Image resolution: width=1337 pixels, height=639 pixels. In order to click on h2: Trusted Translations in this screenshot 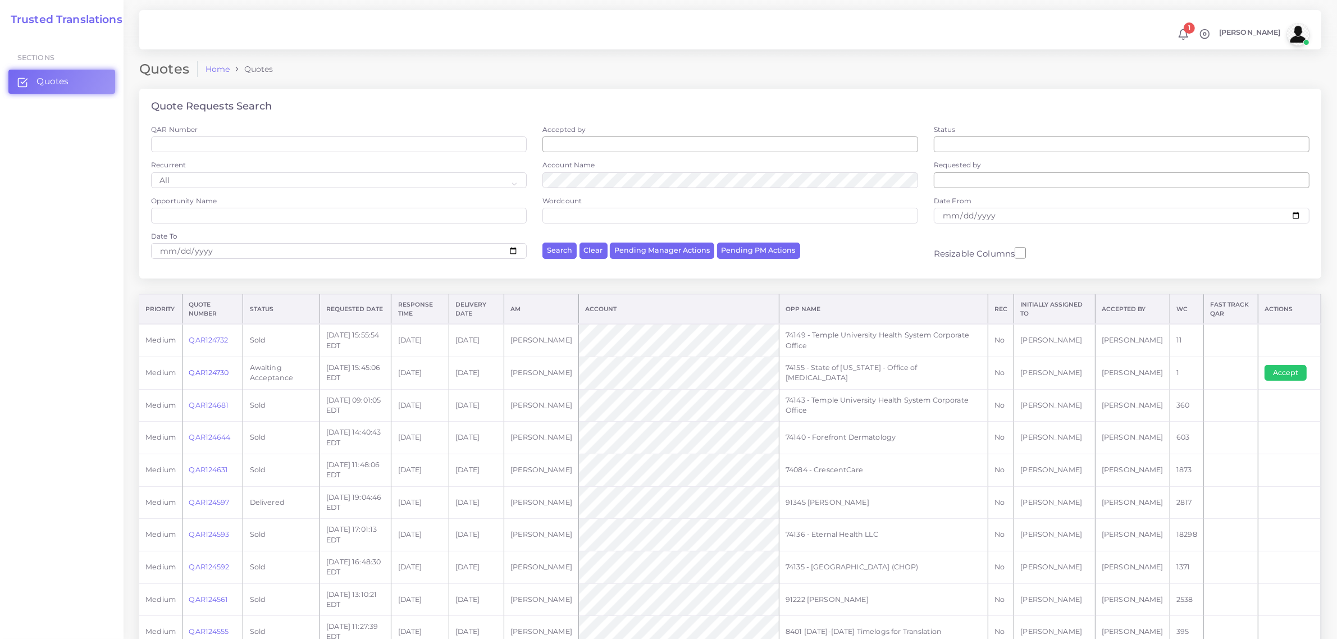, I will do `click(62, 20)`.